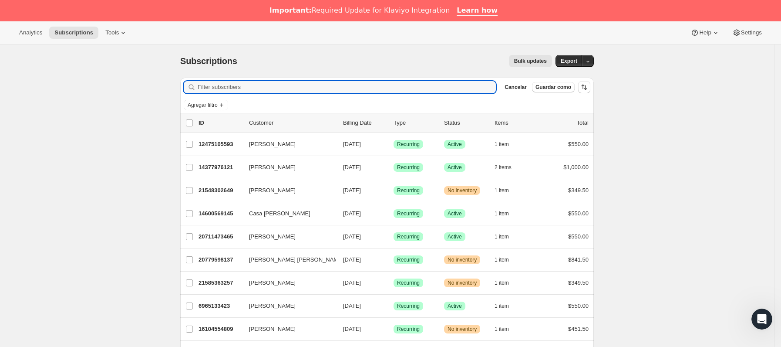 Image resolution: width=781 pixels, height=347 pixels. Describe the element at coordinates (503, 167) in the screenshot. I see `span: 2 items` at that location.